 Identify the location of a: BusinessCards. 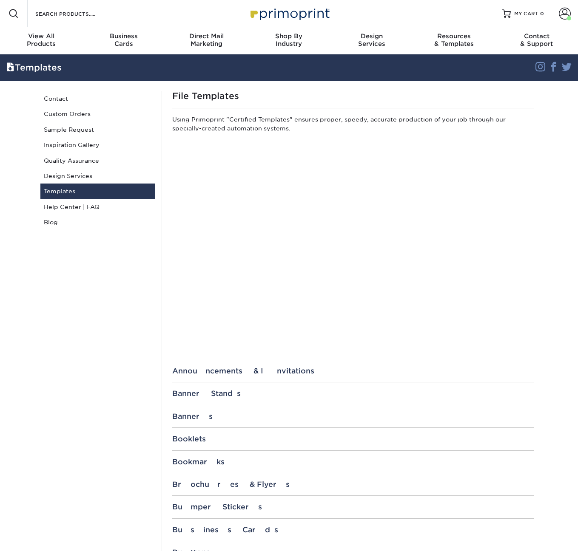
(124, 41).